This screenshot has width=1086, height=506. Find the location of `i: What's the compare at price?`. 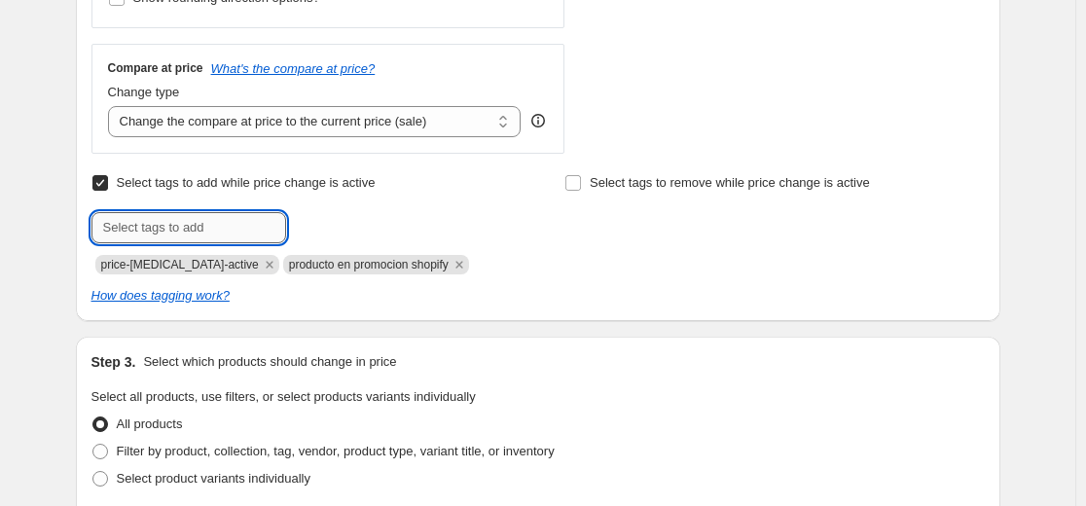

i: What's the compare at price? is located at coordinates (293, 68).